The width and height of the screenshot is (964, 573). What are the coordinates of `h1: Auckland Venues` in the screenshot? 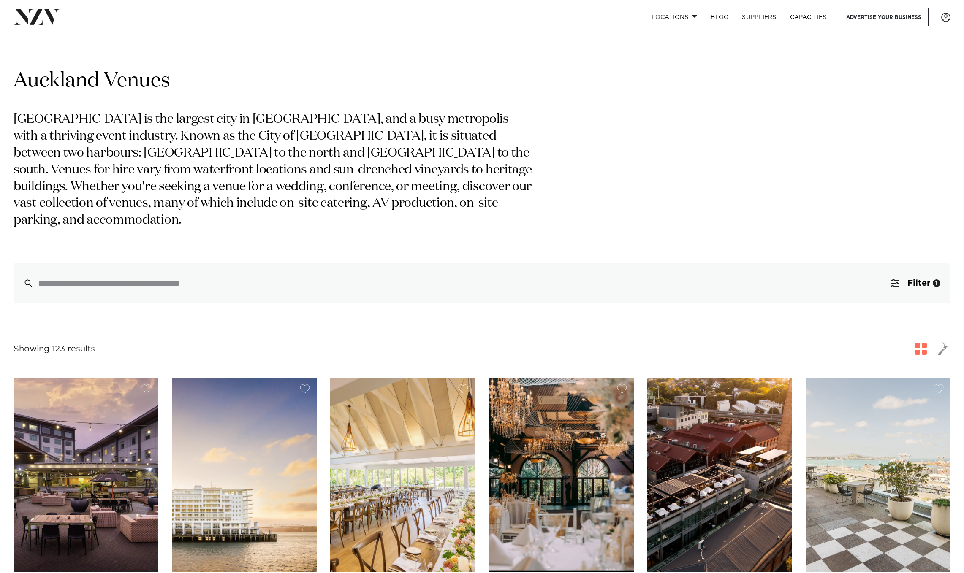 It's located at (482, 81).